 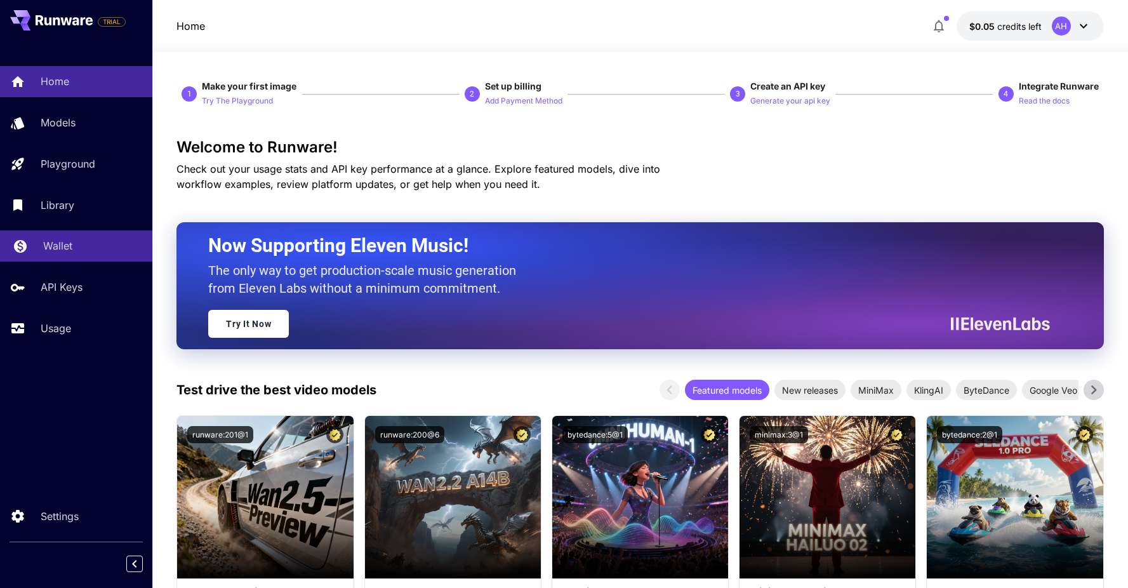 What do you see at coordinates (984, 26) in the screenshot?
I see `span: $0.05` at bounding box center [984, 26].